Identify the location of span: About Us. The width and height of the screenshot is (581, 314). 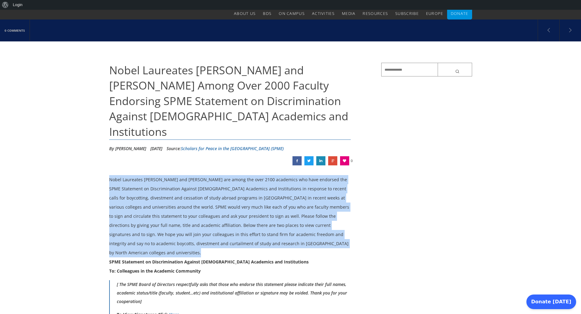
(244, 13).